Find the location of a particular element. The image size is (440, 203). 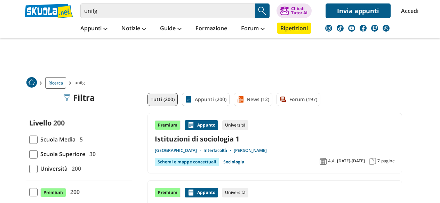

span: Scuola Media is located at coordinates (56, 139).